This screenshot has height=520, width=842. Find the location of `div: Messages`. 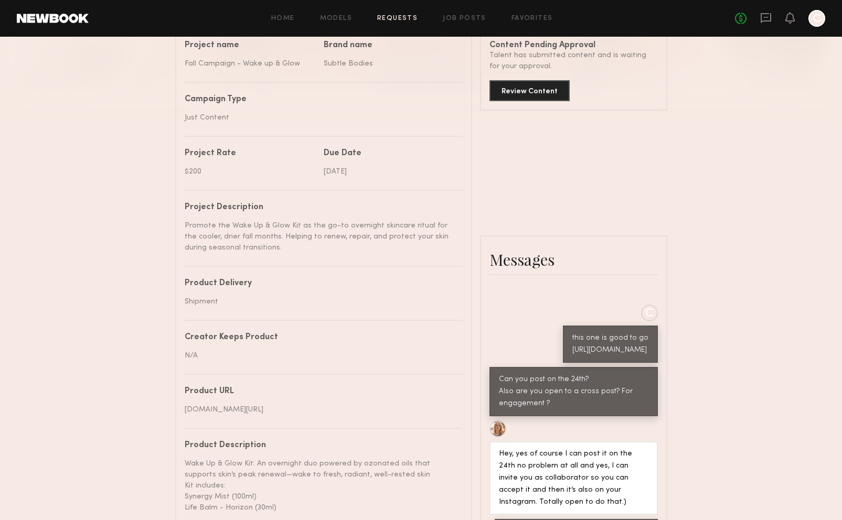

div: Messages is located at coordinates (573, 260).